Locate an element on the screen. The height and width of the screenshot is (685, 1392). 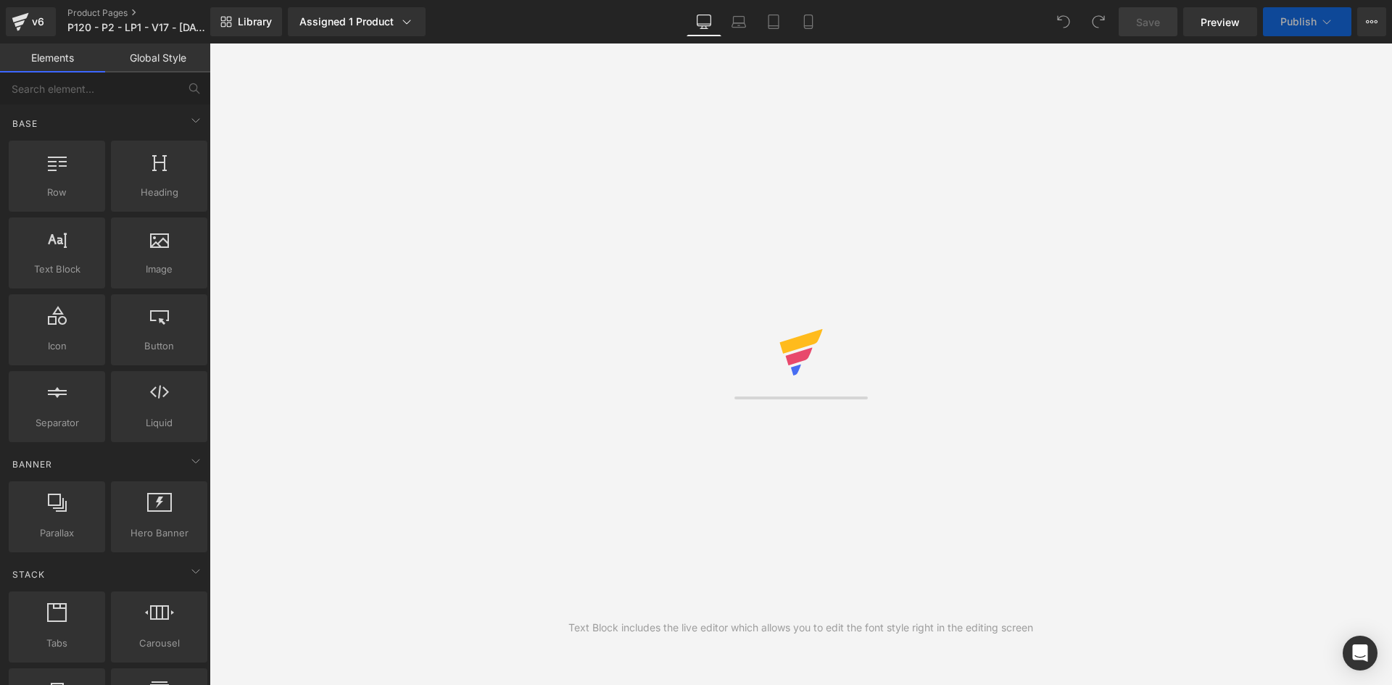
div: v6 is located at coordinates (38, 22).